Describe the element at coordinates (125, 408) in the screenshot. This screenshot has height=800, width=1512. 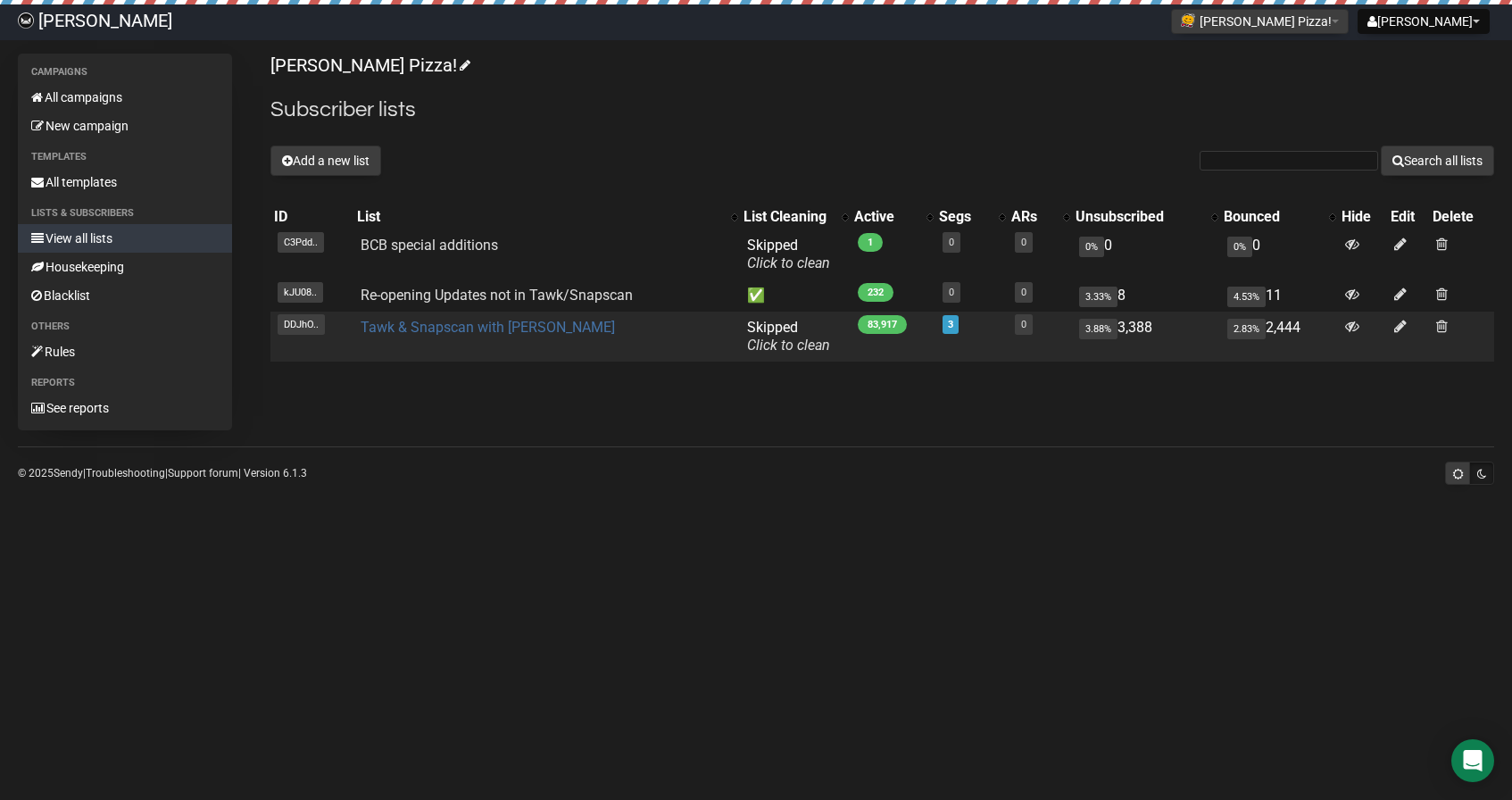
I see `a: See reports` at that location.